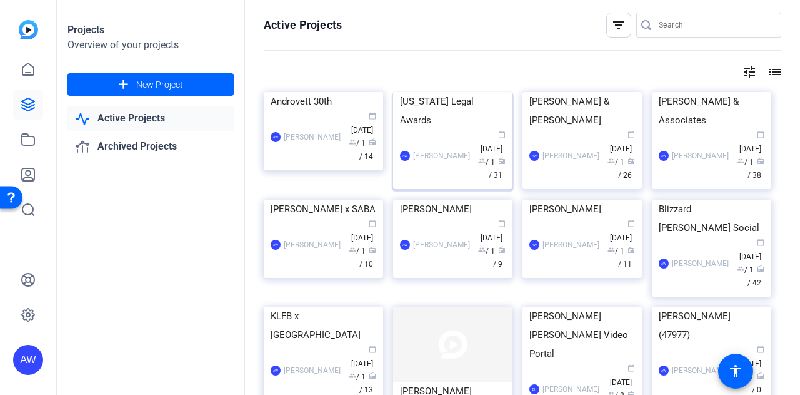 The image size is (800, 395). I want to click on input: Search, so click(715, 25).